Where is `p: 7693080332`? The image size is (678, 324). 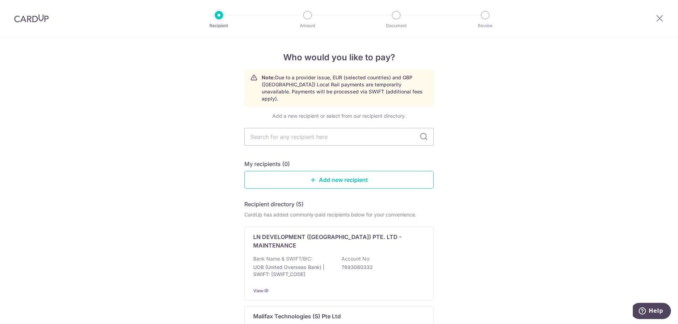
p: 7693080332 is located at coordinates (381, 268).